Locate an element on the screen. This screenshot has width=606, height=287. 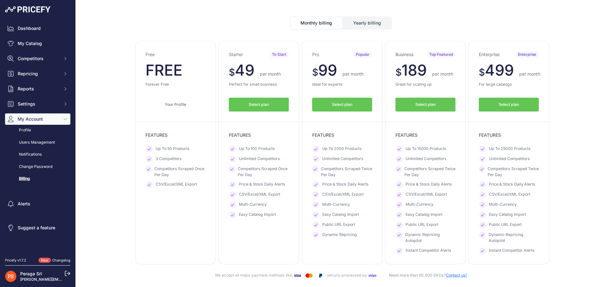
img: Pricefy Logo is located at coordinates (28, 9).